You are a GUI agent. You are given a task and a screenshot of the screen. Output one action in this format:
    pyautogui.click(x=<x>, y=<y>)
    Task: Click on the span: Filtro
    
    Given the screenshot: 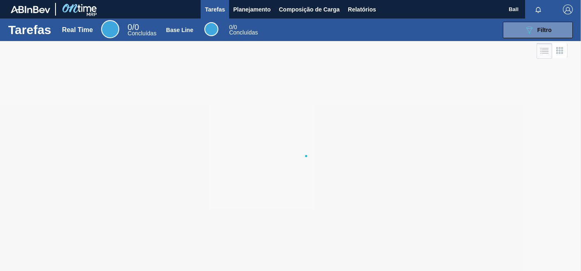 What is the action you would take?
    pyautogui.click(x=545, y=30)
    